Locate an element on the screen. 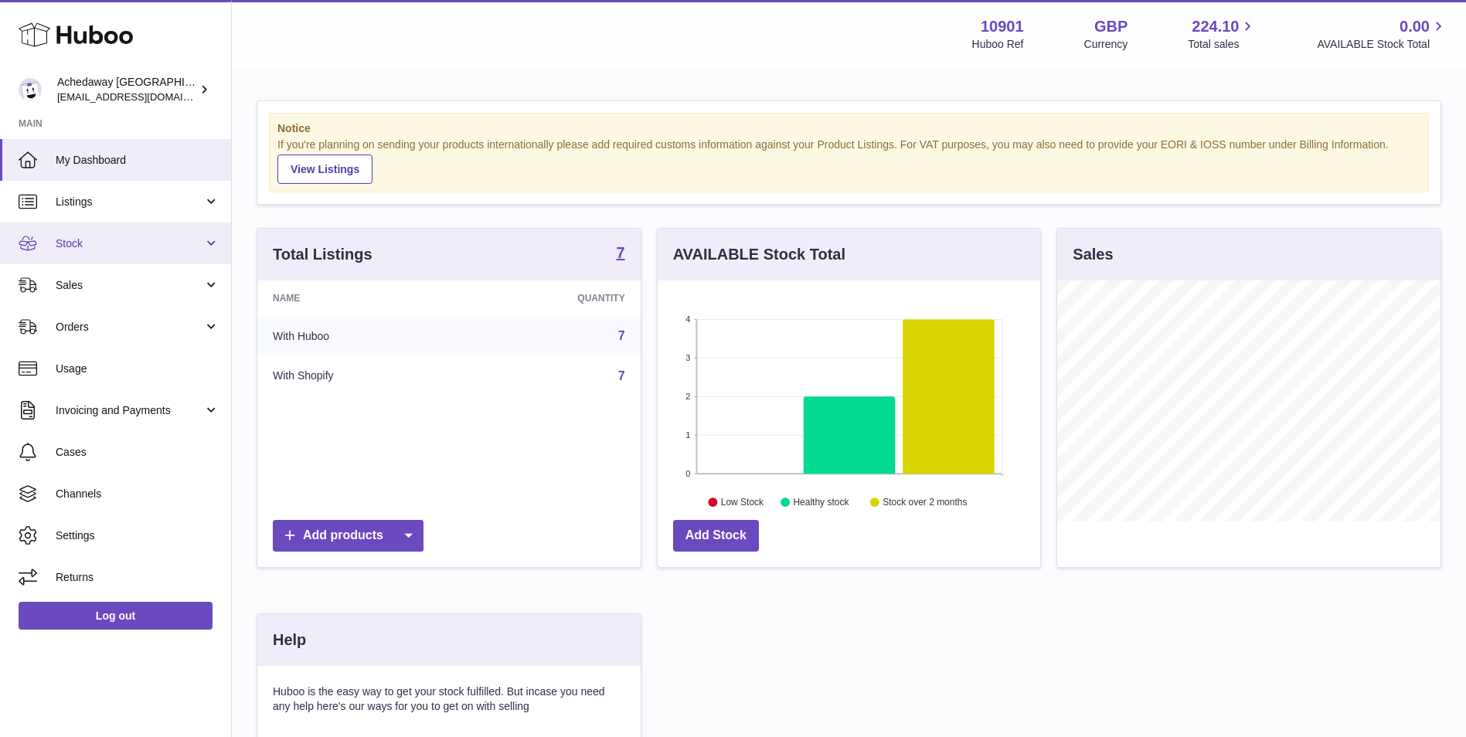 The image size is (1466, 737). span: Stock is located at coordinates (129, 244).